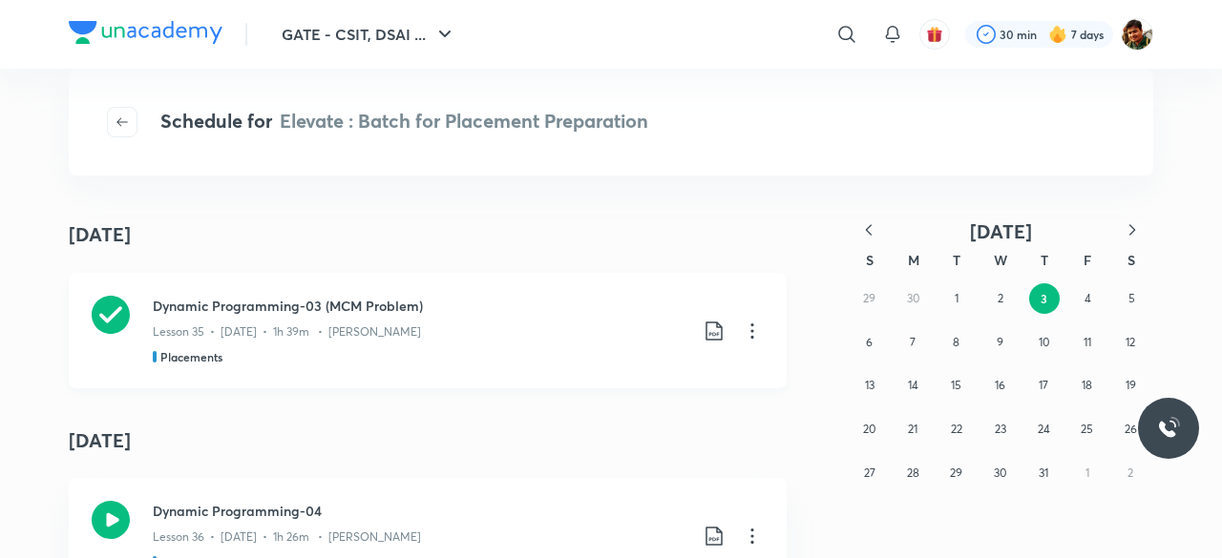  I want to click on img: Company Logo, so click(145, 32).